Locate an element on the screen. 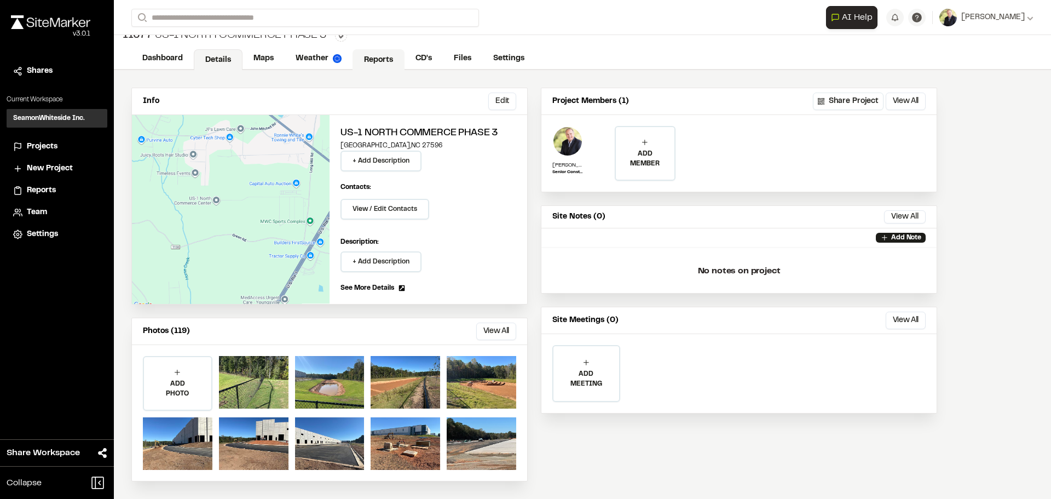 This screenshot has height=499, width=1051. h2: US-1 North Commerce Phase 3 is located at coordinates (428, 133).